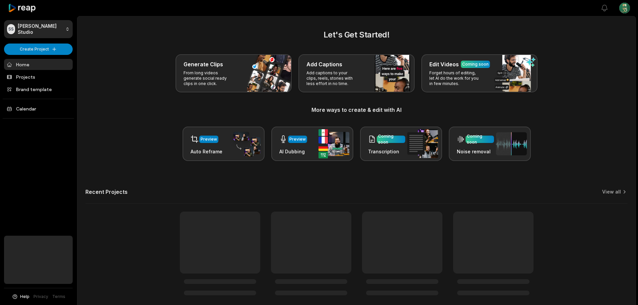 The height and width of the screenshot is (305, 638). Describe the element at coordinates (356, 110) in the screenshot. I see `h3: More ways to create & edit with AI` at that location.